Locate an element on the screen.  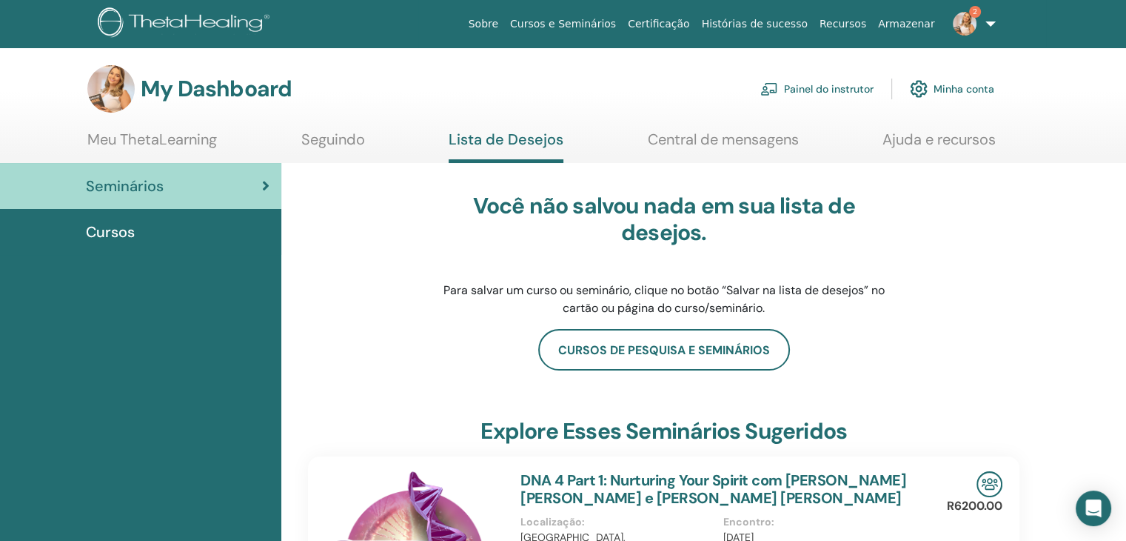
a: Sobre is located at coordinates (484, 24).